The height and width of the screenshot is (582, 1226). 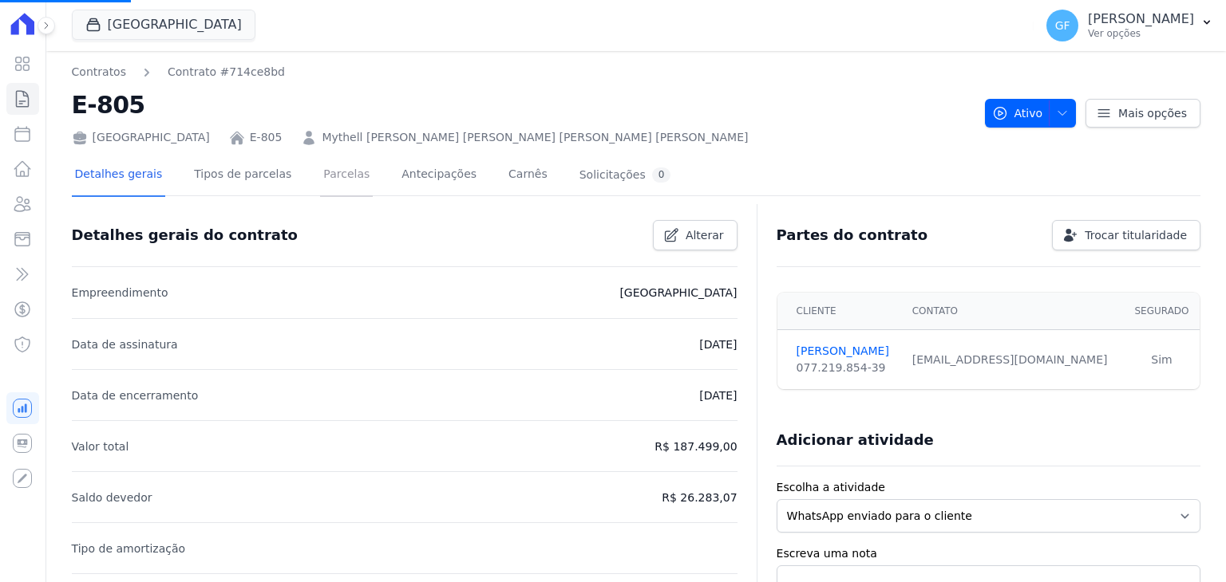 What do you see at coordinates (120, 293) in the screenshot?
I see `p: Empreendimento` at bounding box center [120, 293].